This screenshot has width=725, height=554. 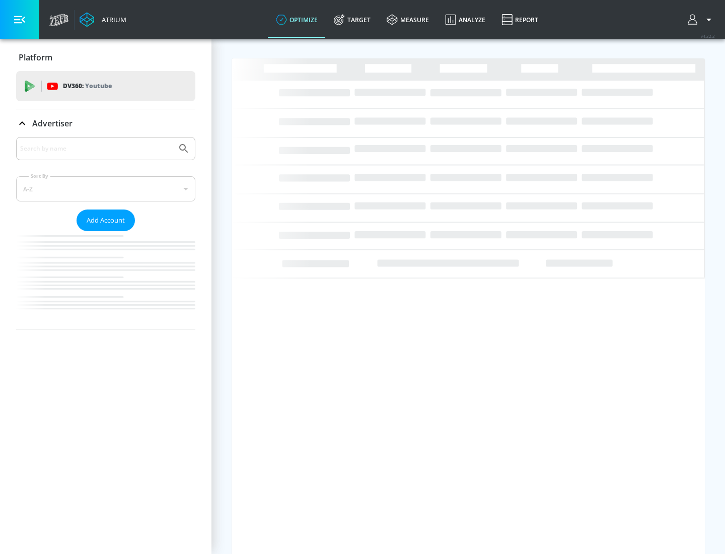 I want to click on a: Target, so click(x=352, y=20).